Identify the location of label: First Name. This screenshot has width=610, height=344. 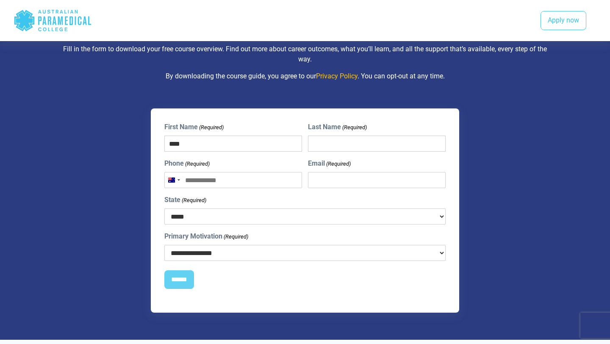
(194, 127).